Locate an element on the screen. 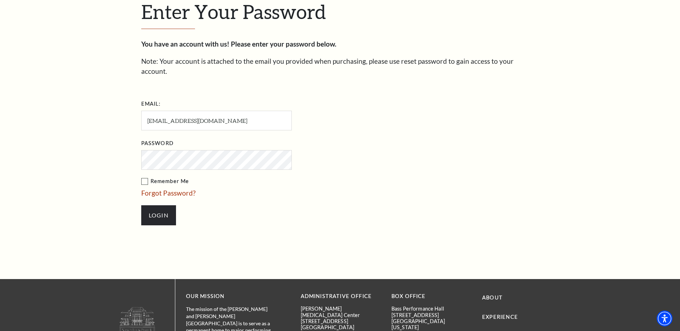  strong: Please enter your password below. is located at coordinates (284, 44).